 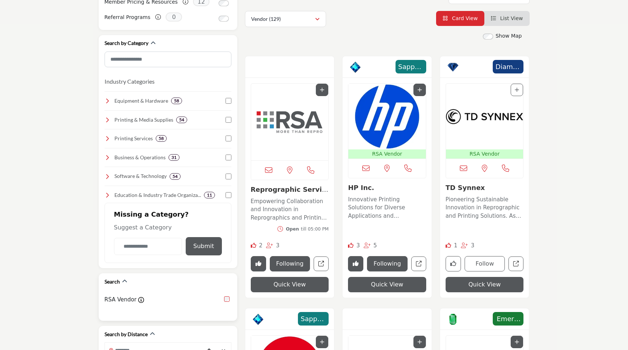 What do you see at coordinates (128, 17) in the screenshot?
I see `label: Referral Programs` at bounding box center [128, 17].